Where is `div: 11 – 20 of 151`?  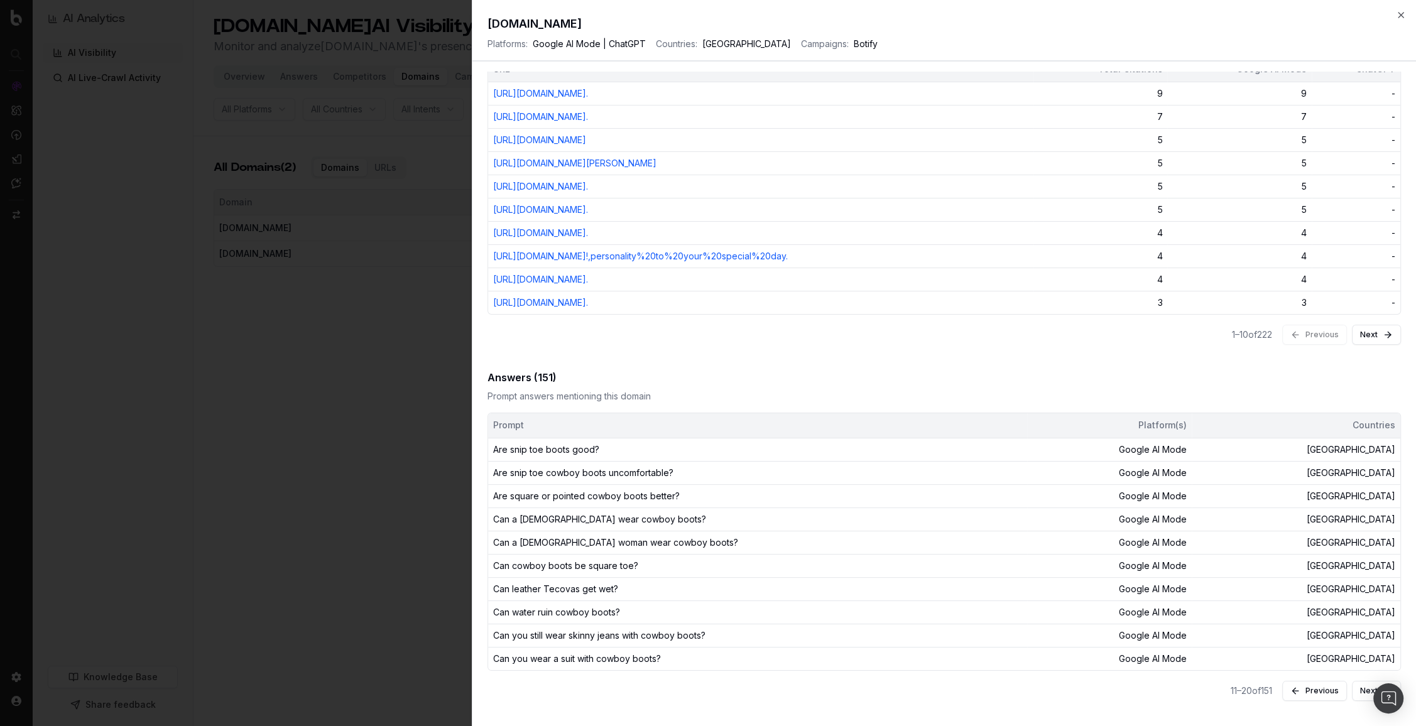
div: 11 – 20 of 151 is located at coordinates (1254, 691).